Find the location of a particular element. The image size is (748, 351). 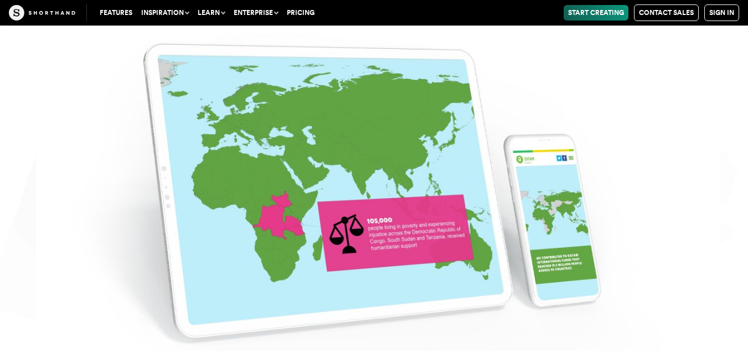

button: Enterprise is located at coordinates (256, 13).